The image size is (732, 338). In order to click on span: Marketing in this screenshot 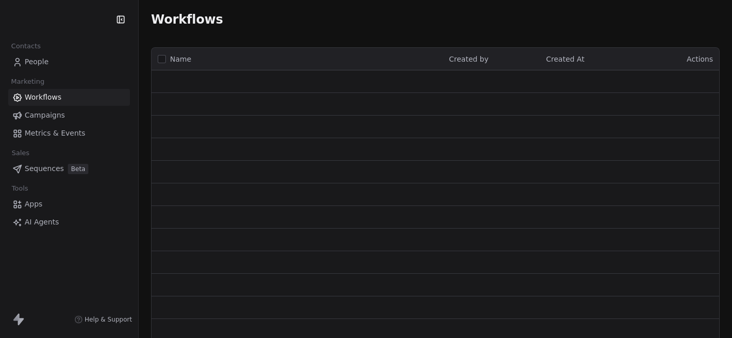, I will do `click(28, 82)`.